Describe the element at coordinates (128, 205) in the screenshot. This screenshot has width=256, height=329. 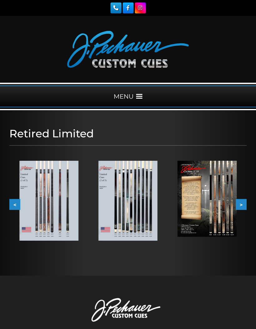
I see `div: Carousel Navigation` at that location.